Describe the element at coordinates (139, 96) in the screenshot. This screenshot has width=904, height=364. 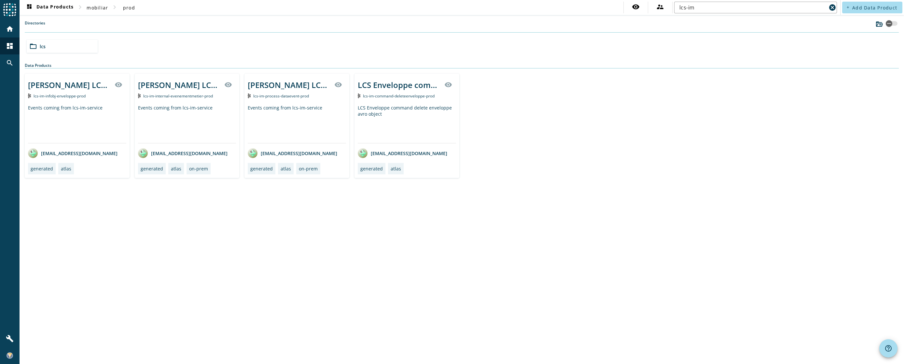
I see `img: Kafka Topic: lcs-im-internal-evenementmetier-prod` at that location.